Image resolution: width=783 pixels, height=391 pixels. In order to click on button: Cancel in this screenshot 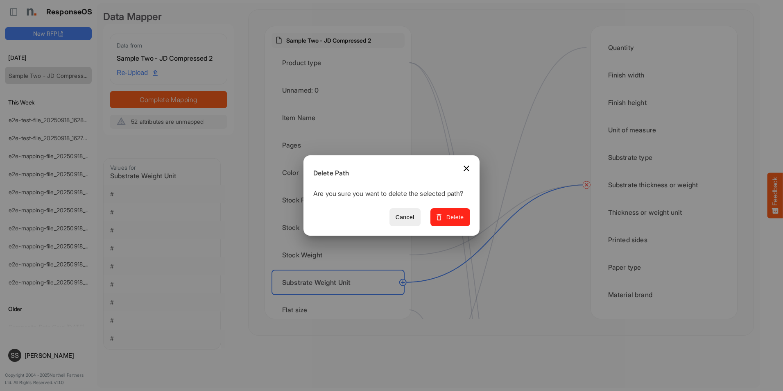, I will do `click(405, 217)`.